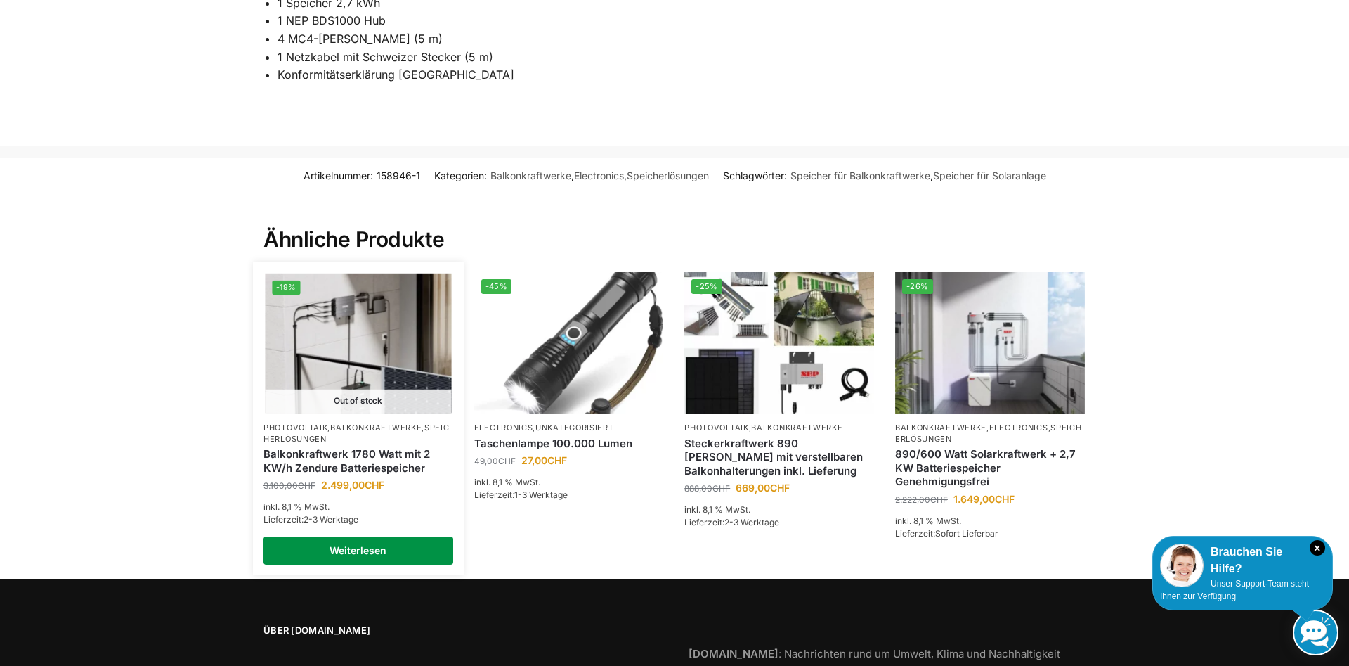 Image resolution: width=1349 pixels, height=666 pixels. What do you see at coordinates (541, 494) in the screenshot?
I see `span: 1-3 Werktage` at bounding box center [541, 494].